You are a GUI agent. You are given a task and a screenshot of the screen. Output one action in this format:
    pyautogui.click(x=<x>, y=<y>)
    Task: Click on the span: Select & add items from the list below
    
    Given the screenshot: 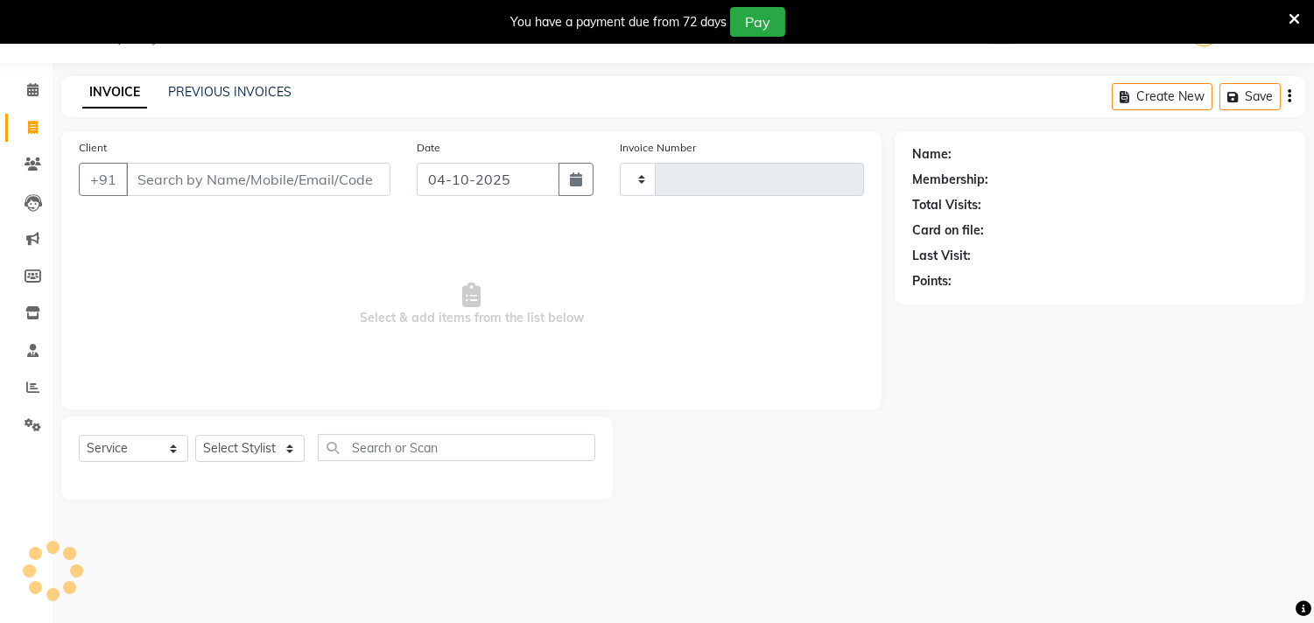 What is the action you would take?
    pyautogui.click(x=471, y=305)
    